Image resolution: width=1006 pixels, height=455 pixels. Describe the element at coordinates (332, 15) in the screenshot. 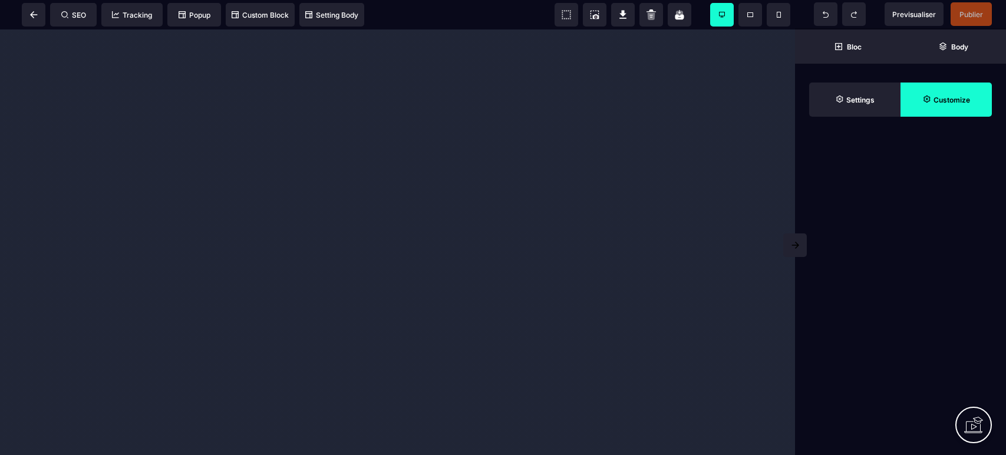

I see `span: Setting Body` at that location.